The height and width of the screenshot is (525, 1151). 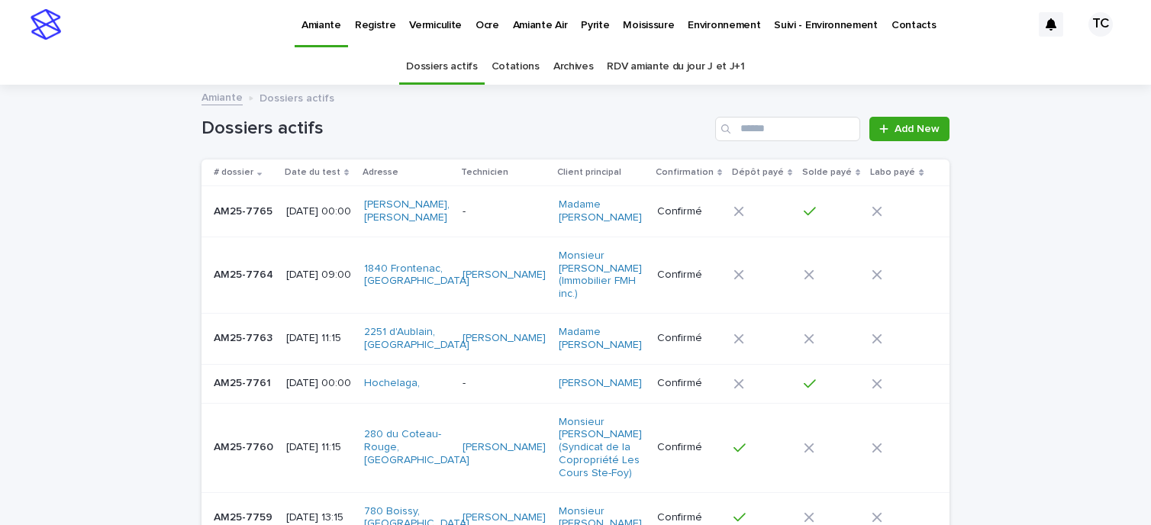 I want to click on a: Dossiers actifs, so click(x=441, y=66).